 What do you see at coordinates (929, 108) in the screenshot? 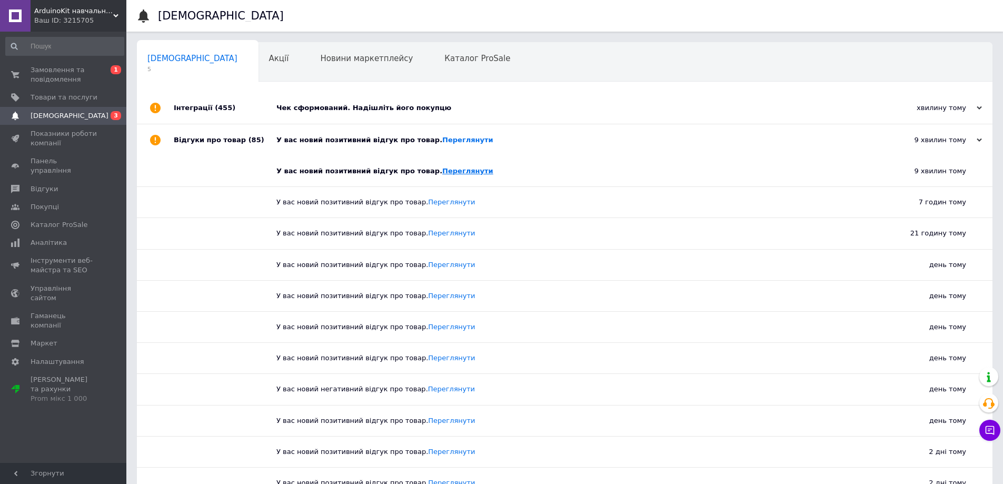
I see `div: хвилину тому` at bounding box center [929, 108].